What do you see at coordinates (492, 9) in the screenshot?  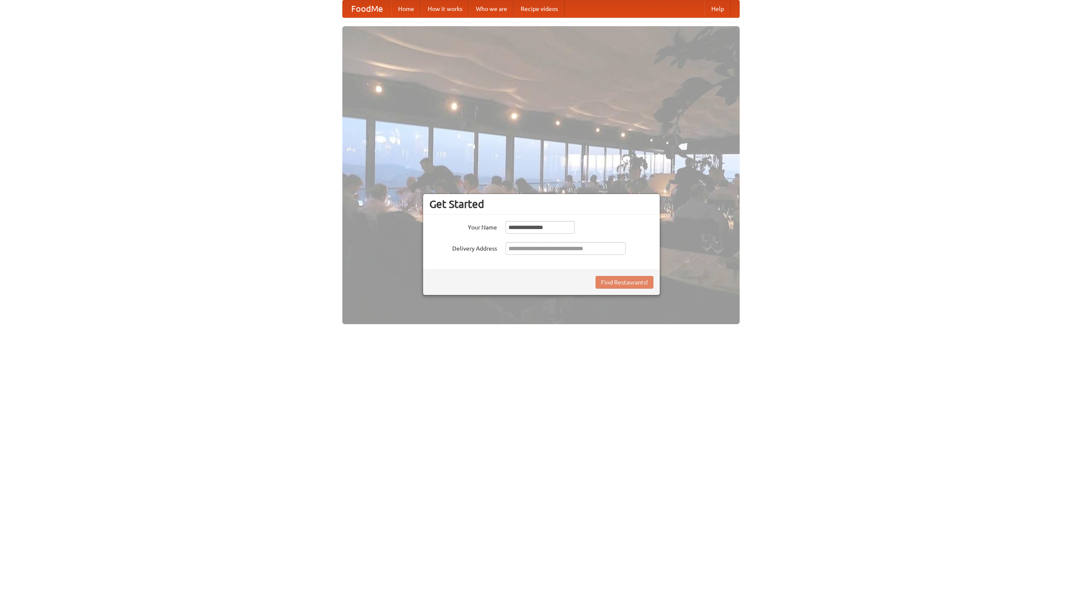 I see `a: Who we are` at bounding box center [492, 9].